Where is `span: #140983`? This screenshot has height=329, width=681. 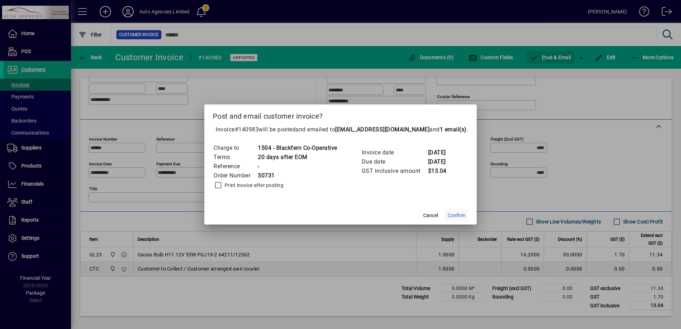 span: #140983 is located at coordinates (247, 129).